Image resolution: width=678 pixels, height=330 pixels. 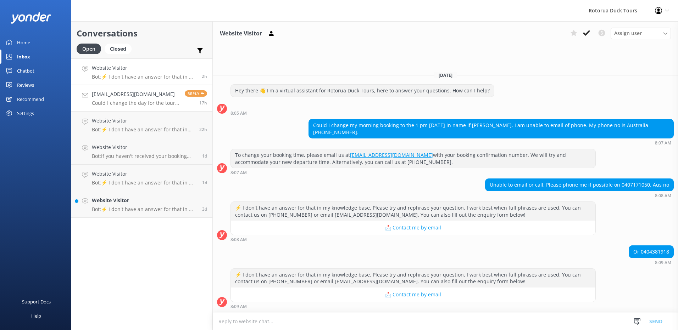 What do you see at coordinates (203, 103) in the screenshot?
I see `span: Oct 12 2025 04:27pm (UTC +13:00) Pacific/Auckland` at bounding box center [203, 103].